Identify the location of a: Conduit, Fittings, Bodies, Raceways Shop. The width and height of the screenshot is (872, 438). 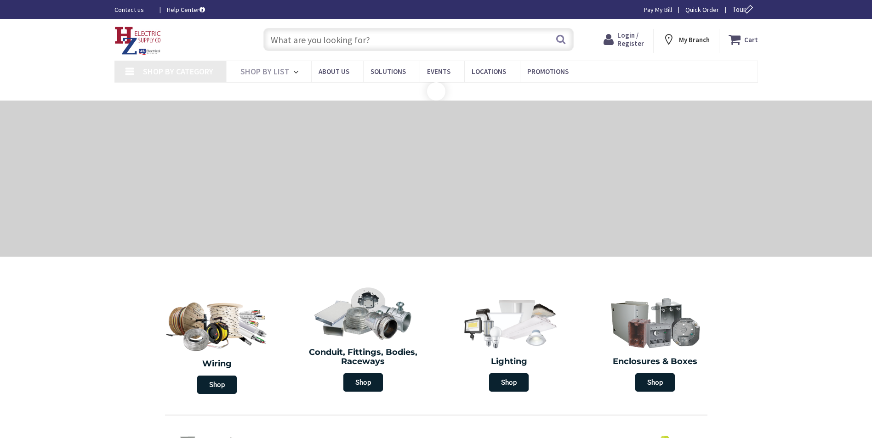
(363, 339).